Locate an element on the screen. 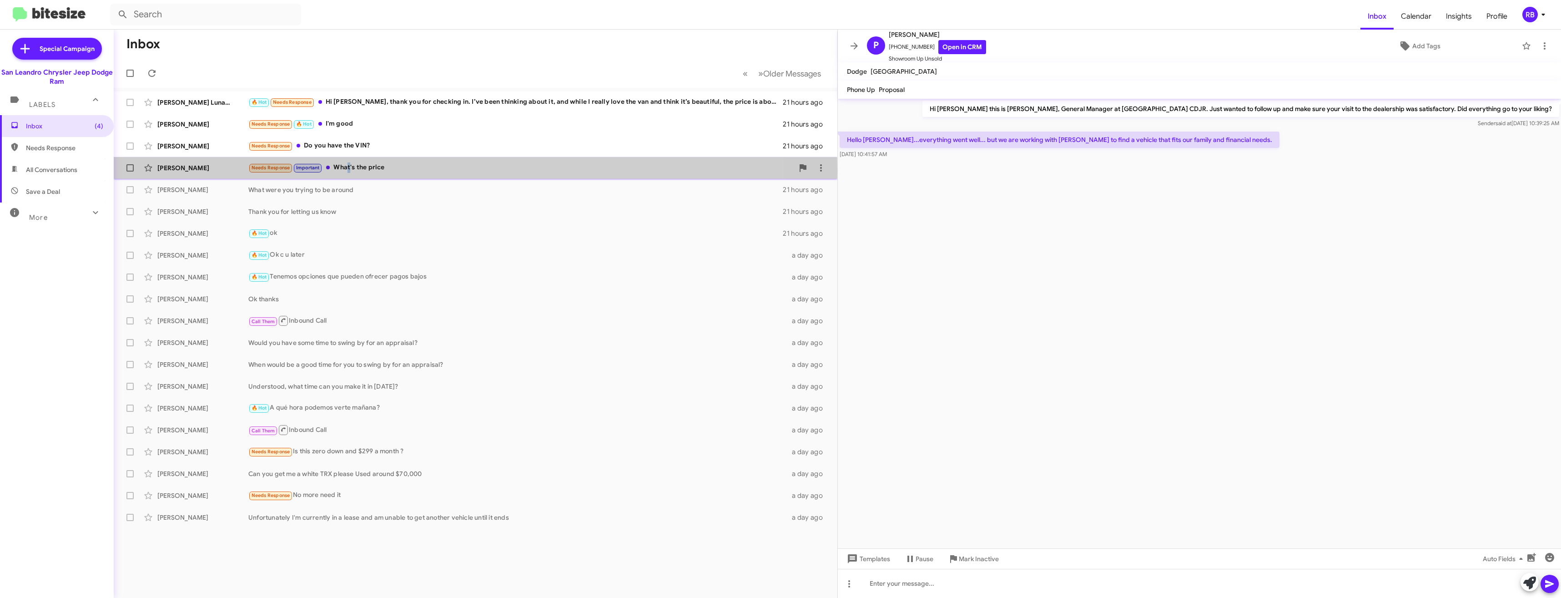  button: Pause is located at coordinates (919, 559).